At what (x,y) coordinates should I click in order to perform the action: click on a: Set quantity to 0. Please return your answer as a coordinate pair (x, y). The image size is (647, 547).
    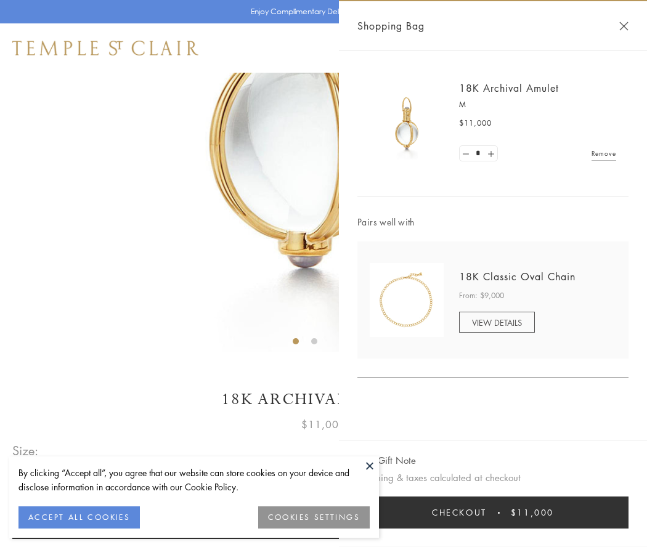
    Looking at the image, I should click on (466, 153).